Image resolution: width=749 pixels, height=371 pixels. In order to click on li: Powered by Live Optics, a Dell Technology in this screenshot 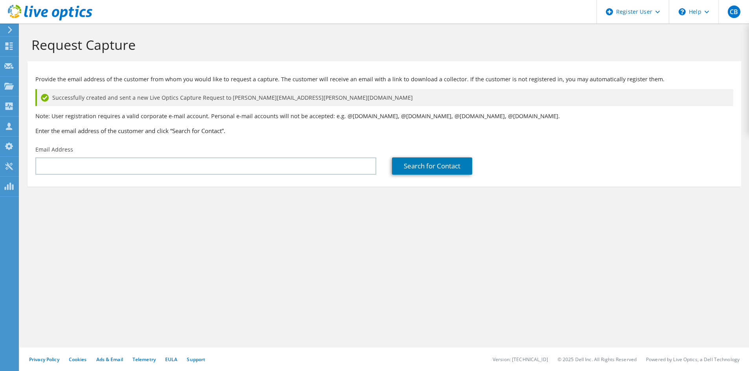, I will do `click(693, 360)`.